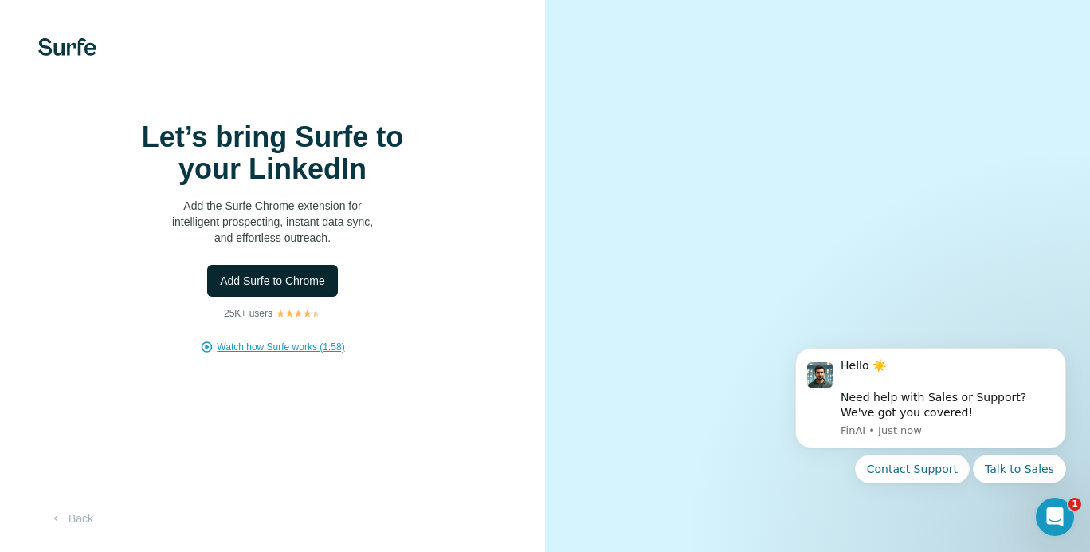  What do you see at coordinates (273, 222) in the screenshot?
I see `p: Add the Surfe Chrome extension for intelligent prospecting, instant data sync, and effortless out...` at bounding box center [273, 222].